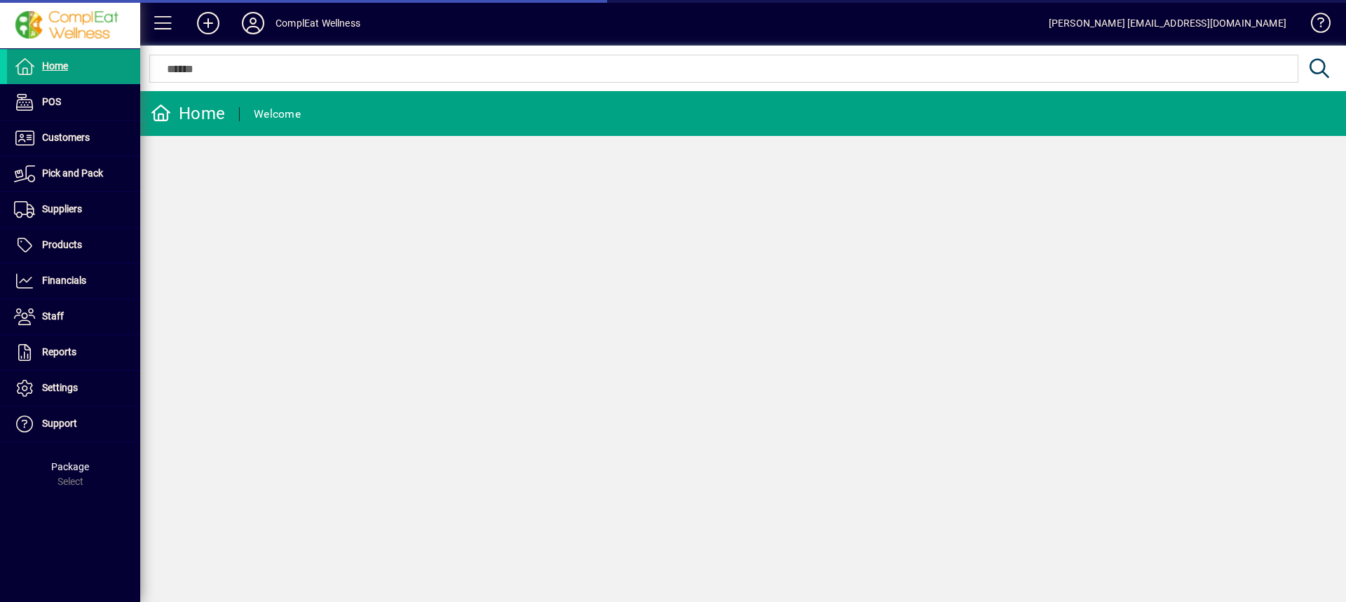  What do you see at coordinates (72, 173) in the screenshot?
I see `span: Pick and Pack` at bounding box center [72, 173].